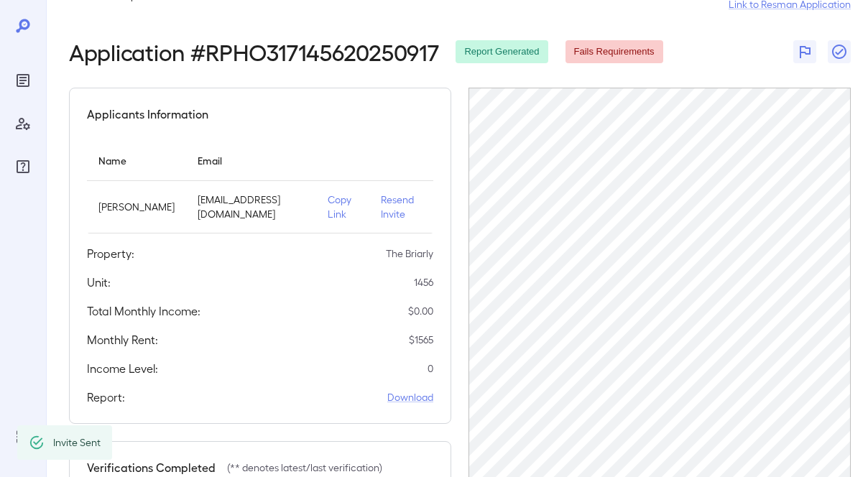  I want to click on button: Flag Report, so click(804, 52).